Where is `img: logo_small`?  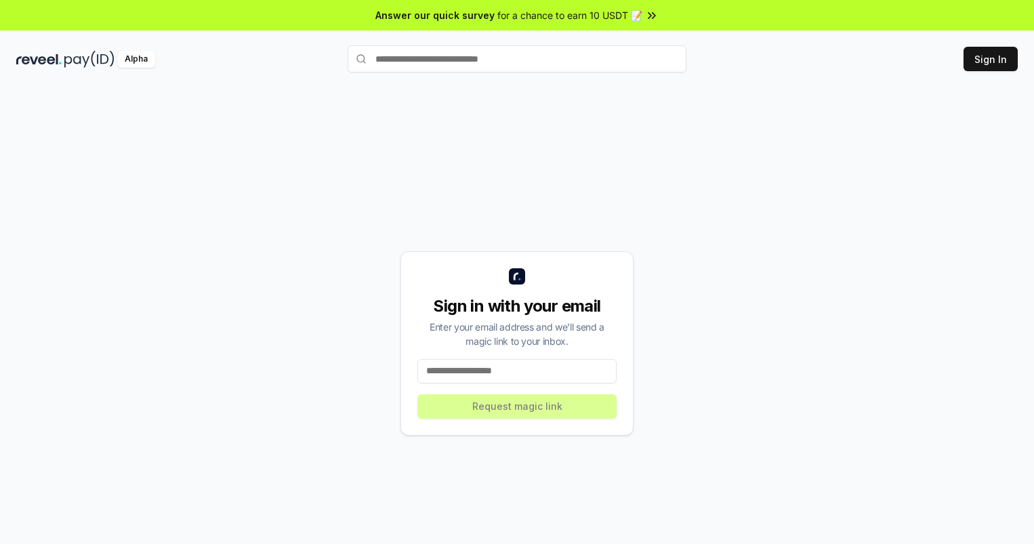 img: logo_small is located at coordinates (517, 276).